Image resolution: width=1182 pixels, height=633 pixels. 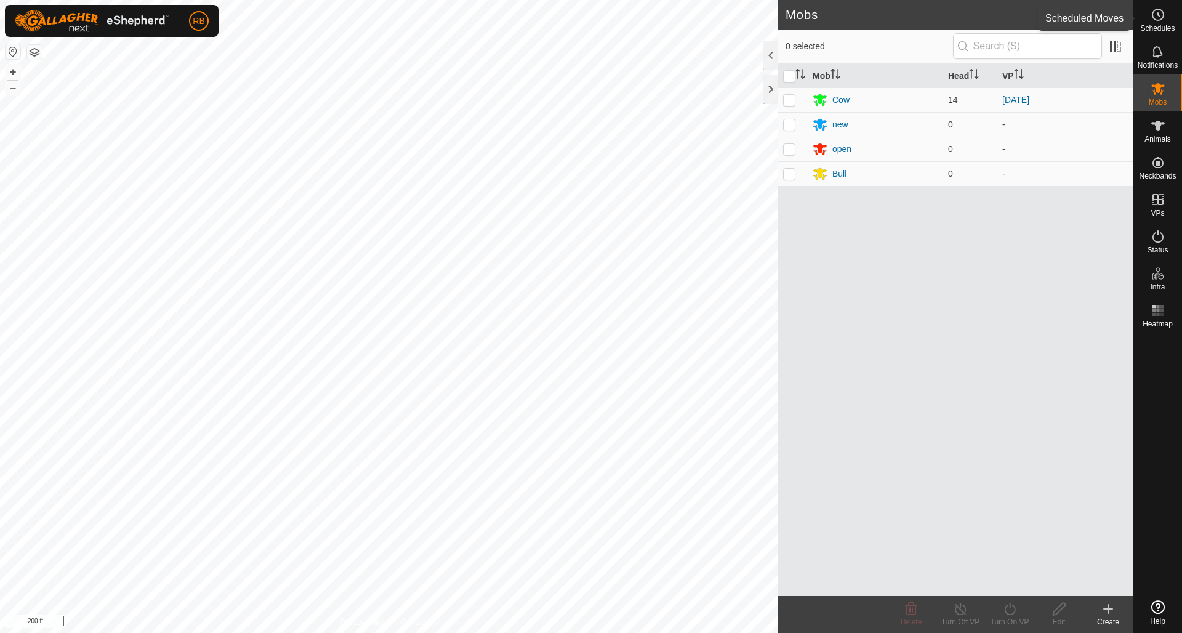 I want to click on span: 0 selected, so click(x=869, y=46).